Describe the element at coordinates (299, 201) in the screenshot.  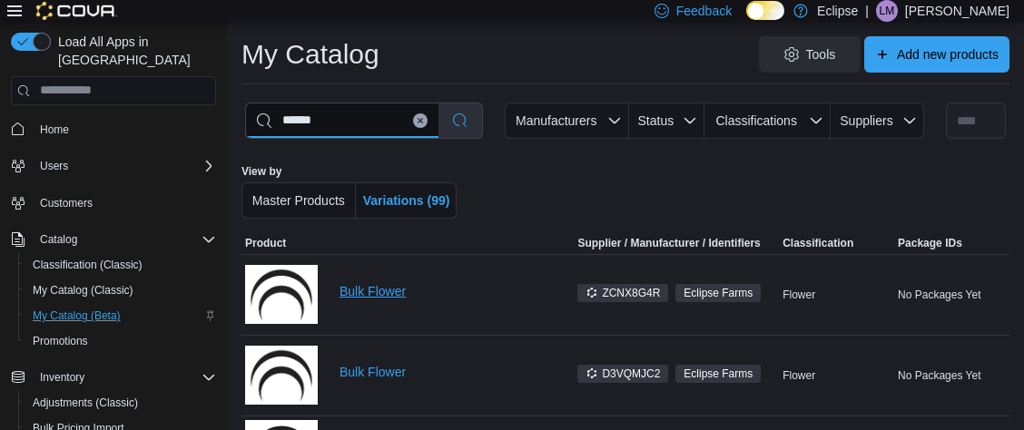
I see `span: Master Products` at that location.